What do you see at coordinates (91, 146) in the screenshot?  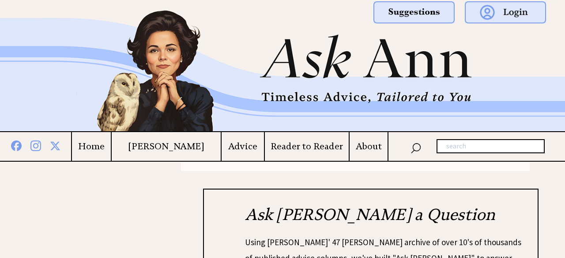 I see `h4: Home` at bounding box center [91, 146].